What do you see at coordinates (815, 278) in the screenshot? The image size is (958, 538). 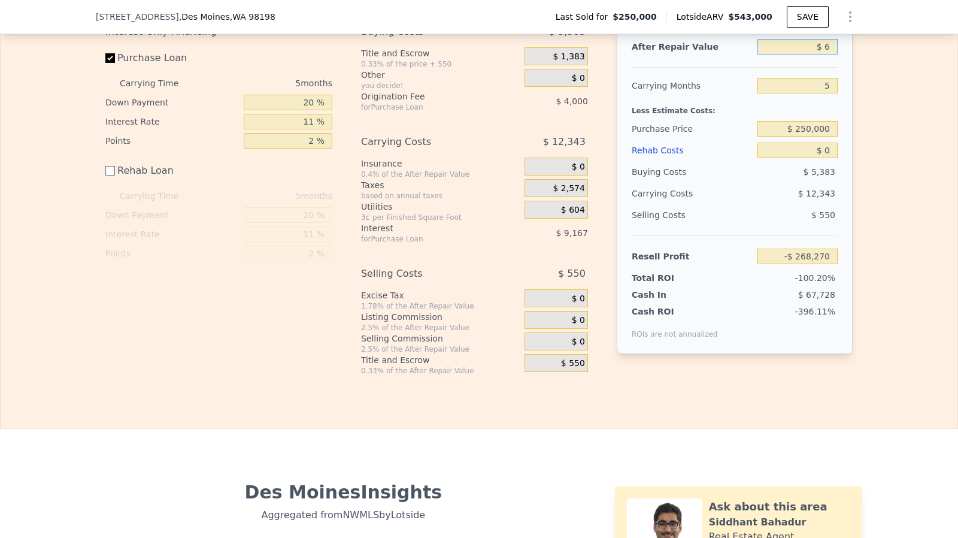 I see `span: -100.20%` at bounding box center [815, 278].